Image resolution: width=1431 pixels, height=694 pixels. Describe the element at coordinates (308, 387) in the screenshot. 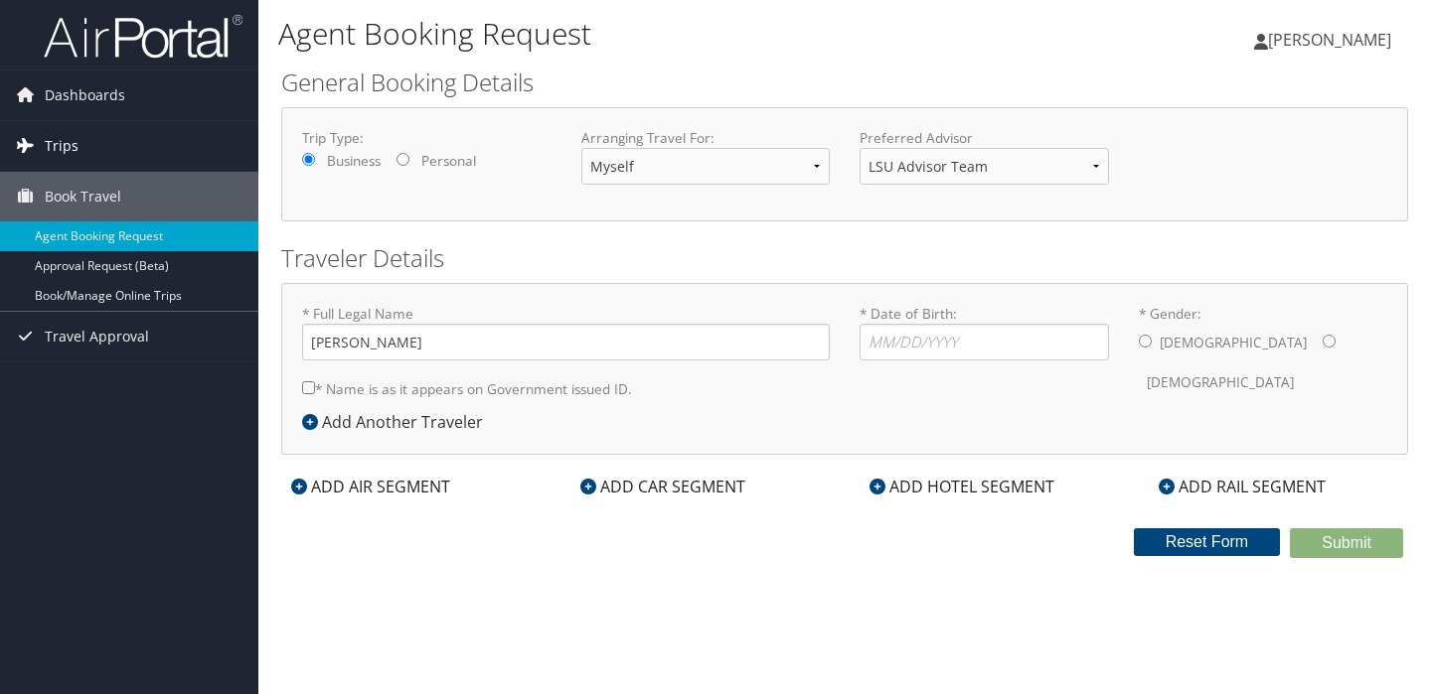

I see `input: * Name is as it appears on Government issued ID.` at that location.